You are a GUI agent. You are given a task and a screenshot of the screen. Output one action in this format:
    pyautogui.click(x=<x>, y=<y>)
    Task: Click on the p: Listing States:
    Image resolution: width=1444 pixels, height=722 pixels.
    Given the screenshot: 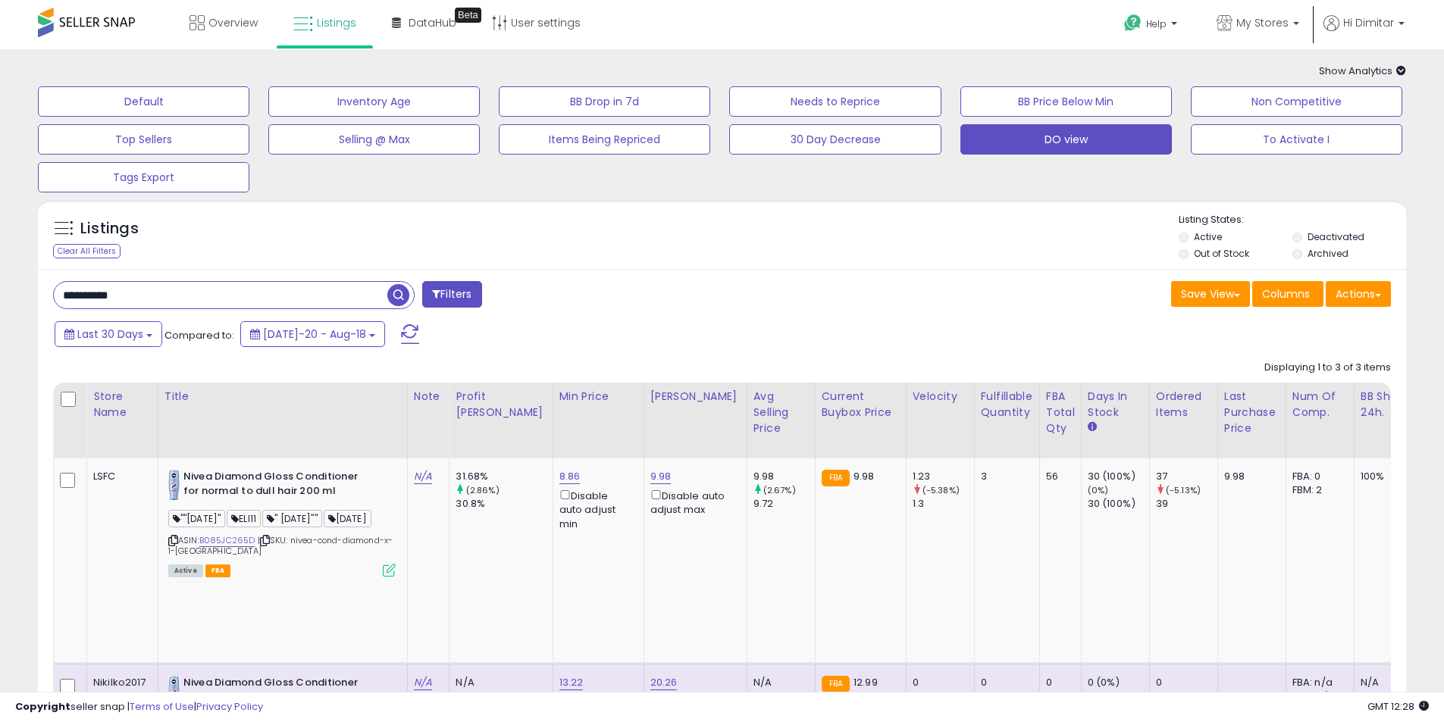 What is the action you would take?
    pyautogui.click(x=1293, y=220)
    